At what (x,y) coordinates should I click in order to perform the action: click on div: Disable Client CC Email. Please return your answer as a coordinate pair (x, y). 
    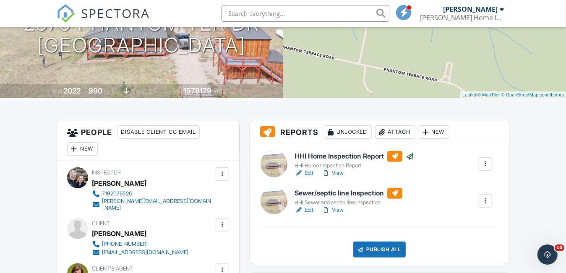
    Looking at the image, I should click on (158, 132).